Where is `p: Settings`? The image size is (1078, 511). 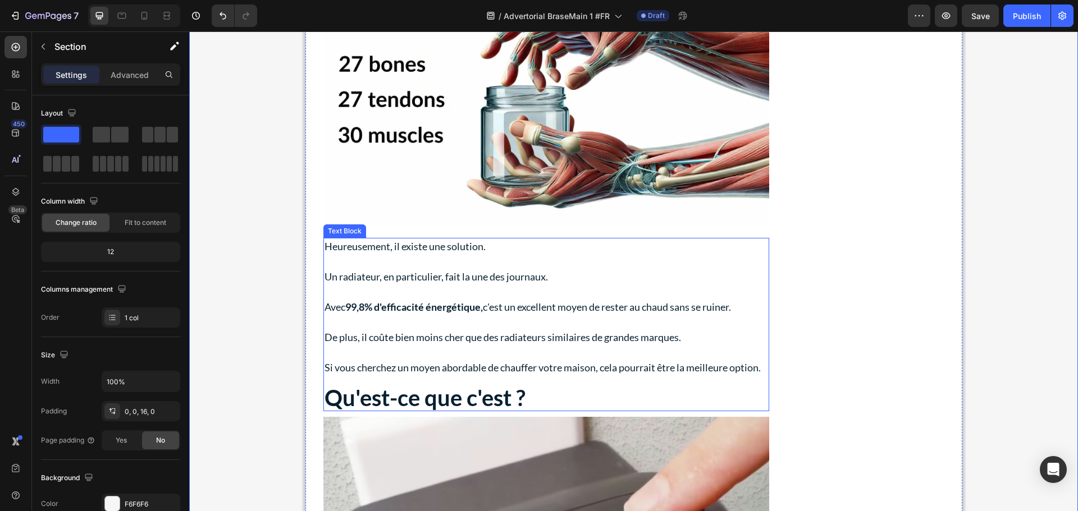 p: Settings is located at coordinates (71, 75).